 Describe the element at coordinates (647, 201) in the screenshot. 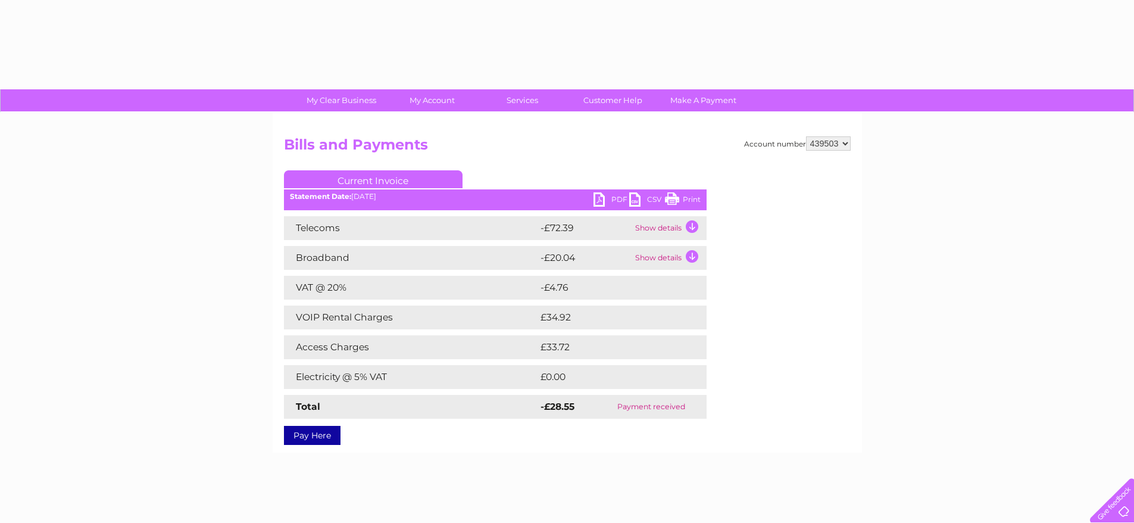

I see `a: CSV` at that location.